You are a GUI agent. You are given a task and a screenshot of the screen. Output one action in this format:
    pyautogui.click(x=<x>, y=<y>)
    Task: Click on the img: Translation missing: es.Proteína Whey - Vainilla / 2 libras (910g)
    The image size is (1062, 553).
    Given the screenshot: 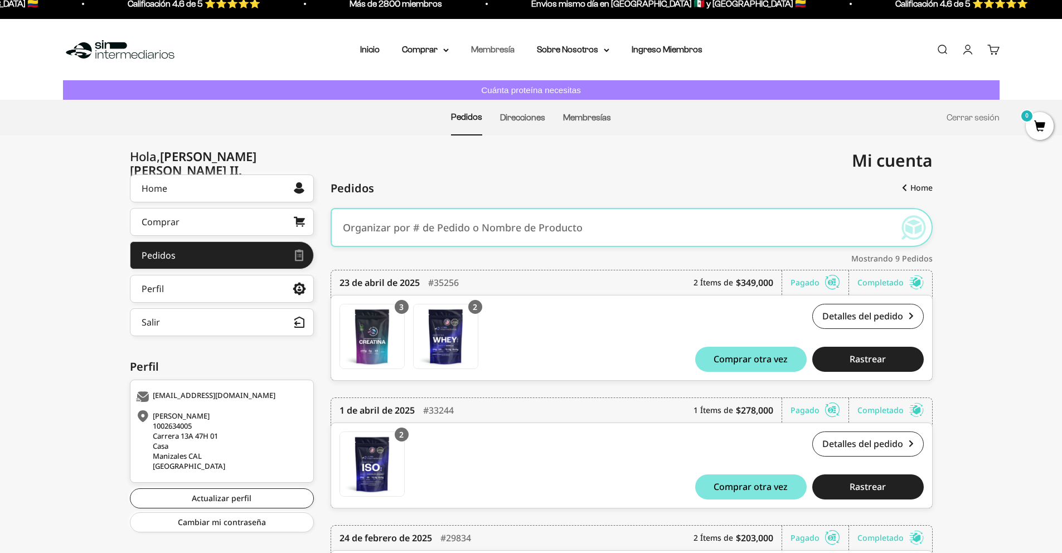 What is the action you would take?
    pyautogui.click(x=445, y=336)
    